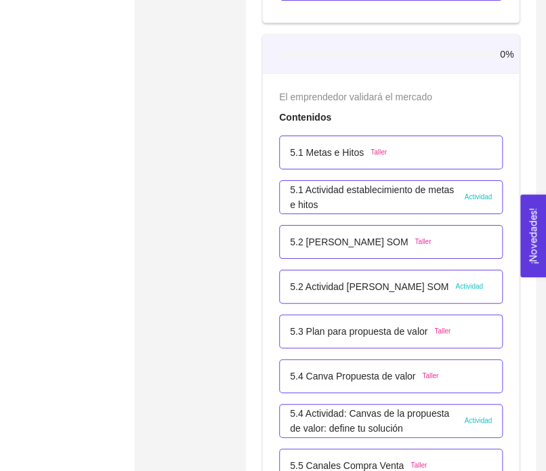 The width and height of the screenshot is (546, 471). Describe the element at coordinates (356, 97) in the screenshot. I see `span: El emprendedor validará el mercado` at that location.